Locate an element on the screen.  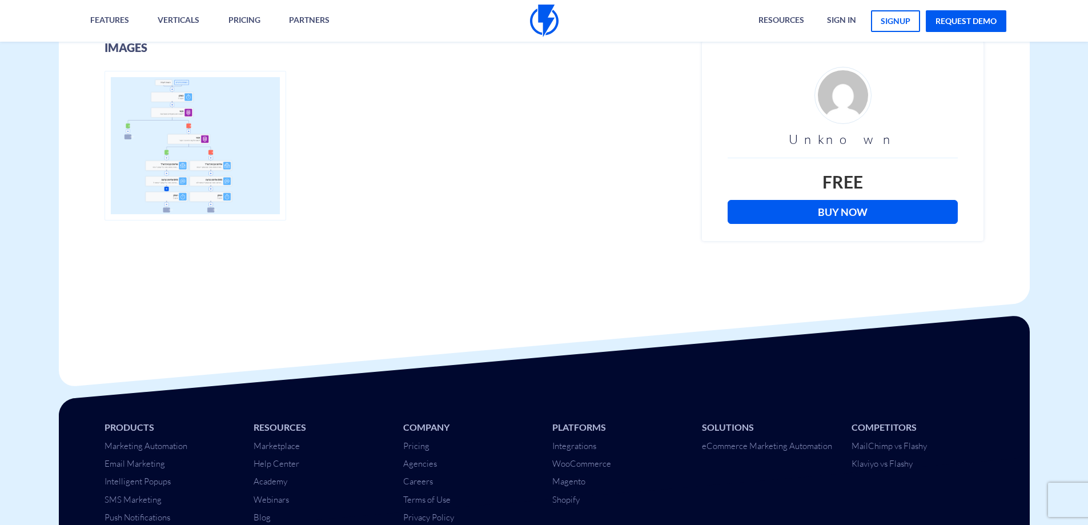
a: Klaviyo vs Flashy is located at coordinates (882, 463).